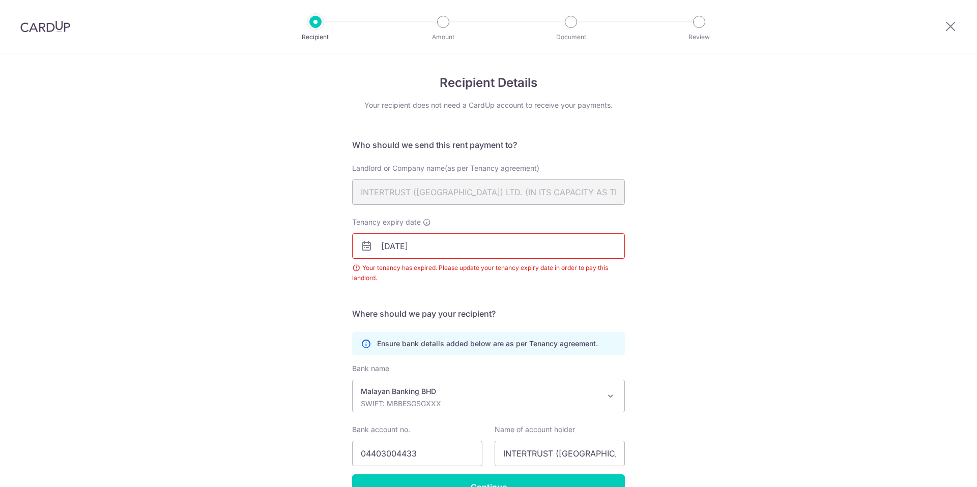 This screenshot has width=977, height=487. What do you see at coordinates (315, 37) in the screenshot?
I see `p: Recipient` at bounding box center [315, 37].